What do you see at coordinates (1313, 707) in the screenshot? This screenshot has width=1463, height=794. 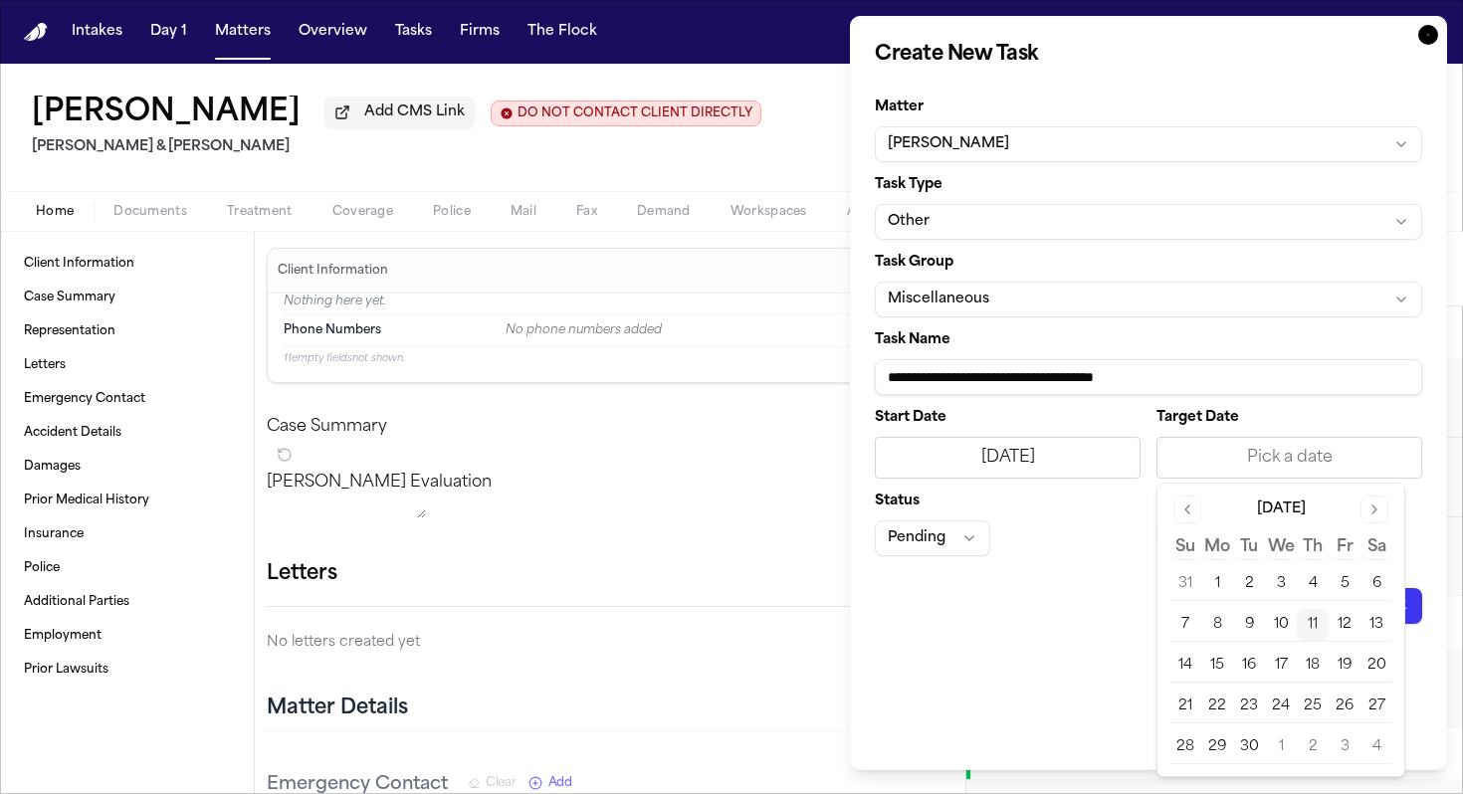 I see `button: 25` at bounding box center [1313, 707].